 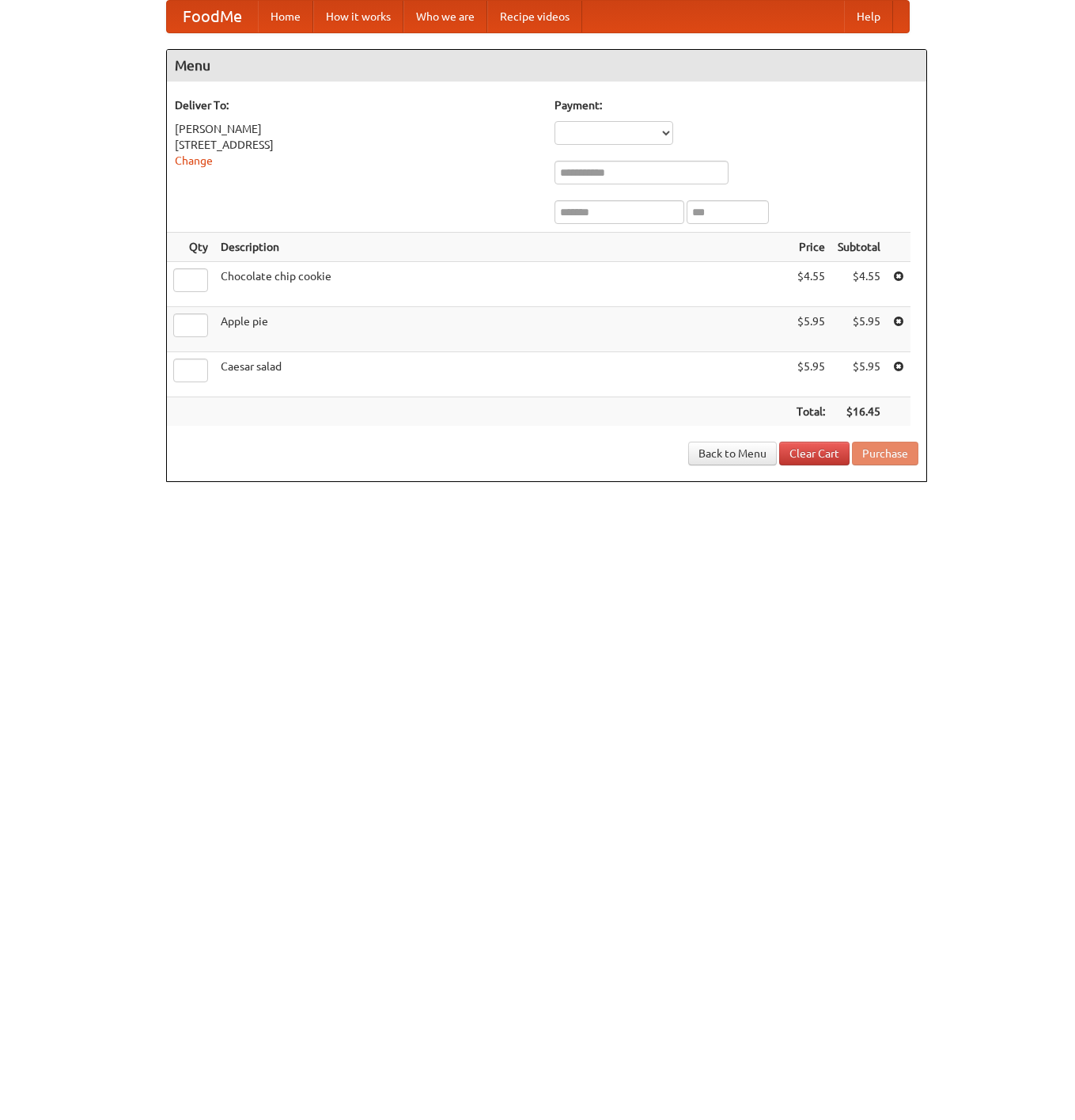 What do you see at coordinates (814, 453) in the screenshot?
I see `a: Clear Cart` at bounding box center [814, 453].